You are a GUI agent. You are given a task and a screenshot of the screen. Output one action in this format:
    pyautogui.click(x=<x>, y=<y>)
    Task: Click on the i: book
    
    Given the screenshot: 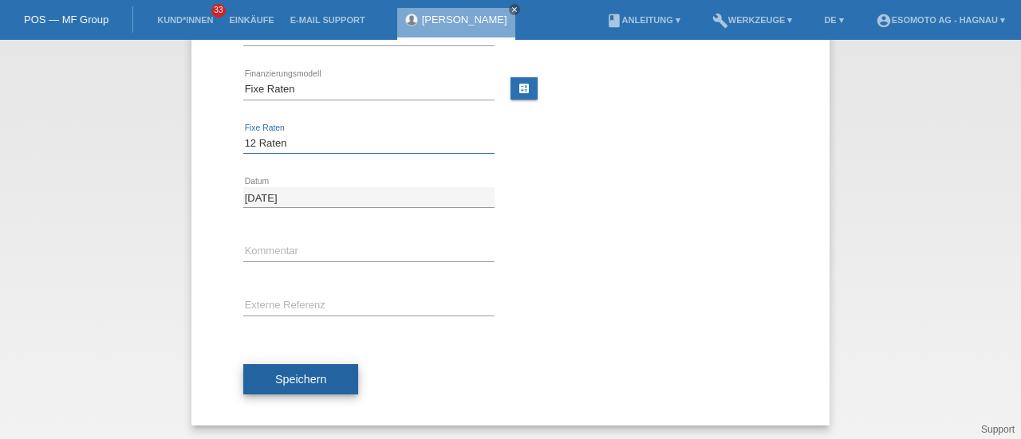 What is the action you would take?
    pyautogui.click(x=614, y=21)
    